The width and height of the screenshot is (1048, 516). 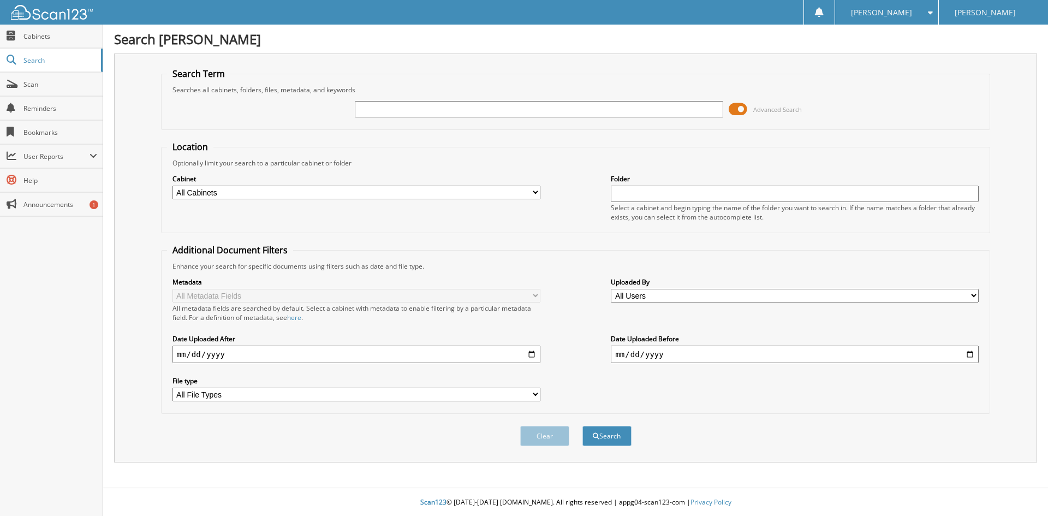 I want to click on span: Scan123, so click(x=433, y=501).